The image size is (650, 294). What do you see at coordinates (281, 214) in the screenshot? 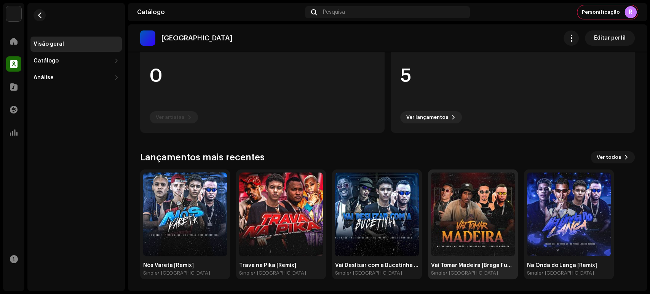
I see `img: feb0e2bd-0edb-4511-b711-d1fbc4afdb5b` at bounding box center [281, 214].